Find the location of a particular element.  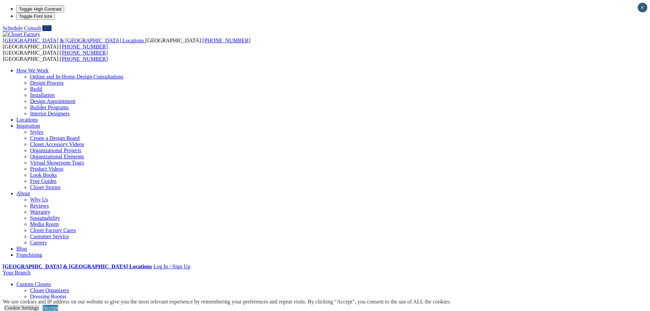

a: Builder Programs is located at coordinates (49, 107).